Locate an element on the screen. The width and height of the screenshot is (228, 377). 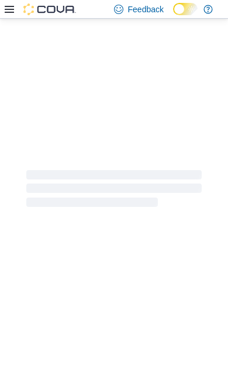
span: Loading is located at coordinates (114, 191).